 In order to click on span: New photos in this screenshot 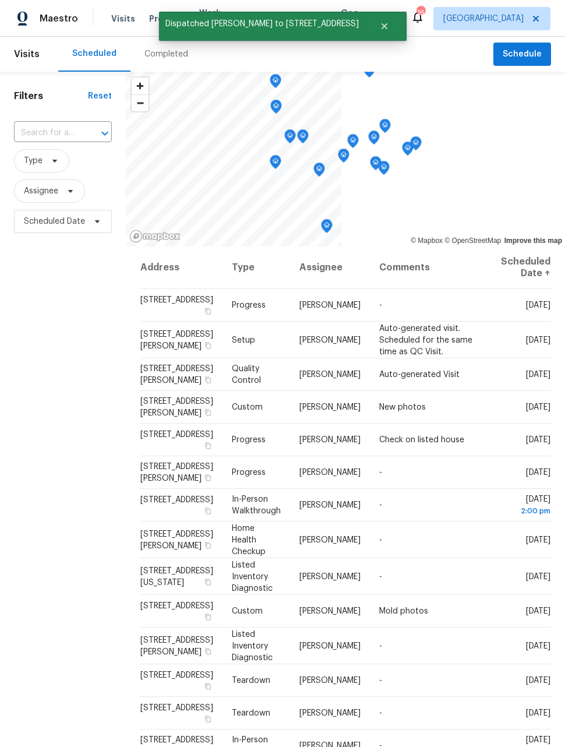, I will do `click(403, 407)`.